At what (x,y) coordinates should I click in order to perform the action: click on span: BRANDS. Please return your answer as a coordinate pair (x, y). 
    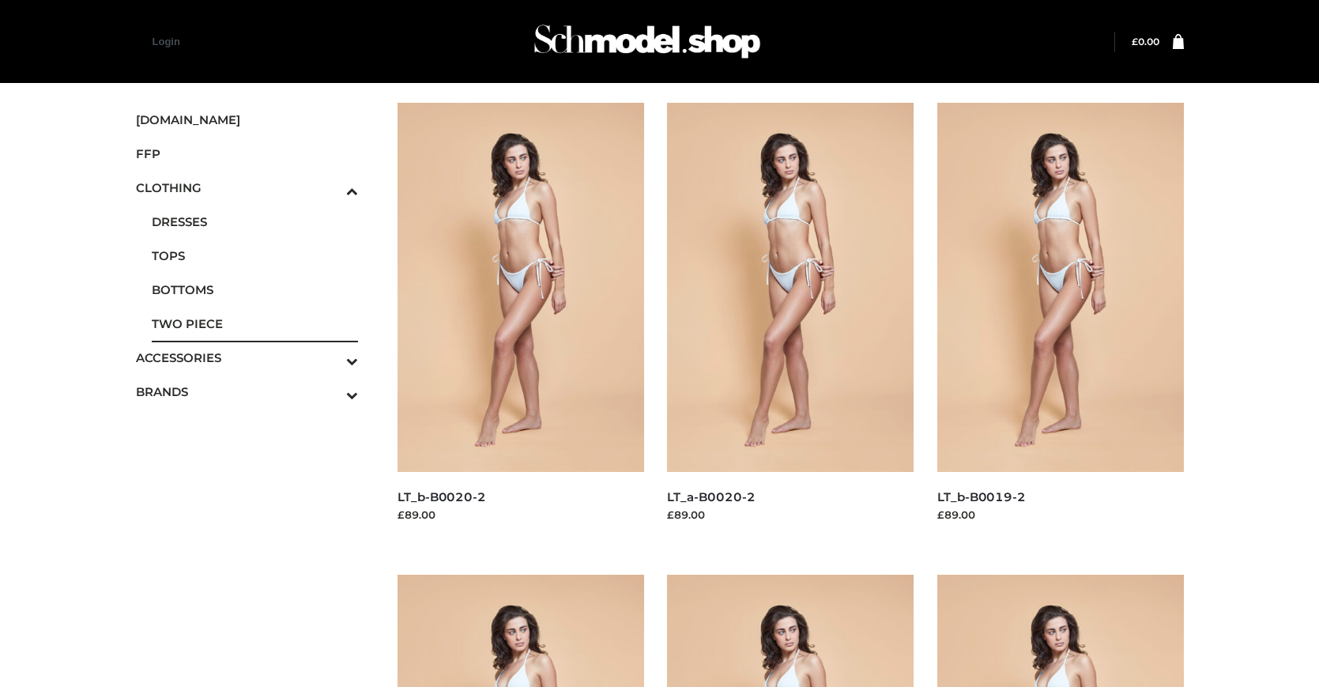
    Looking at the image, I should click on (247, 391).